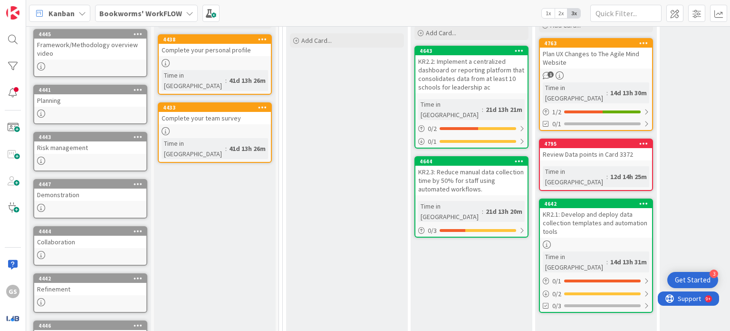 This screenshot has height=331, width=730. I want to click on div: 1/2, so click(596, 112).